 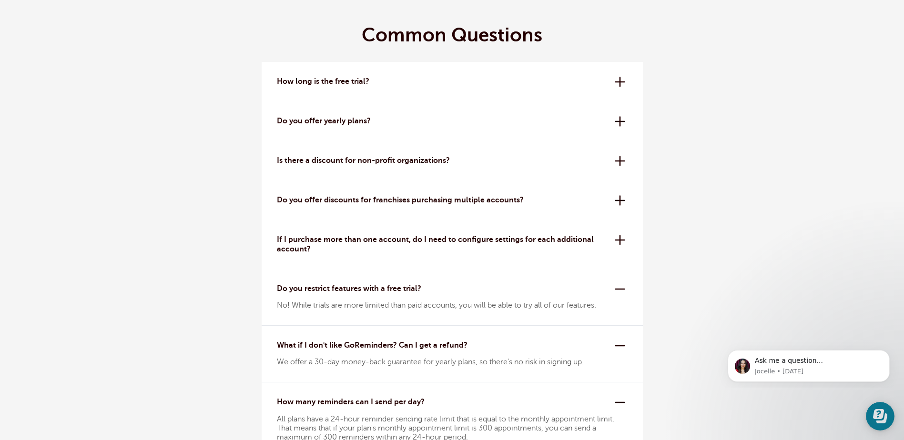 I want to click on img: Profile image for Jocelle, so click(x=29, y=25).